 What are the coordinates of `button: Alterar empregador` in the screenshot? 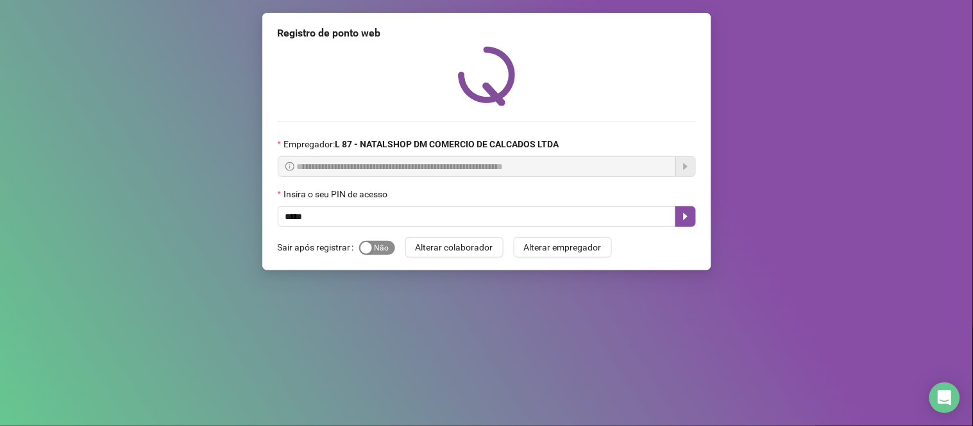 It's located at (562, 247).